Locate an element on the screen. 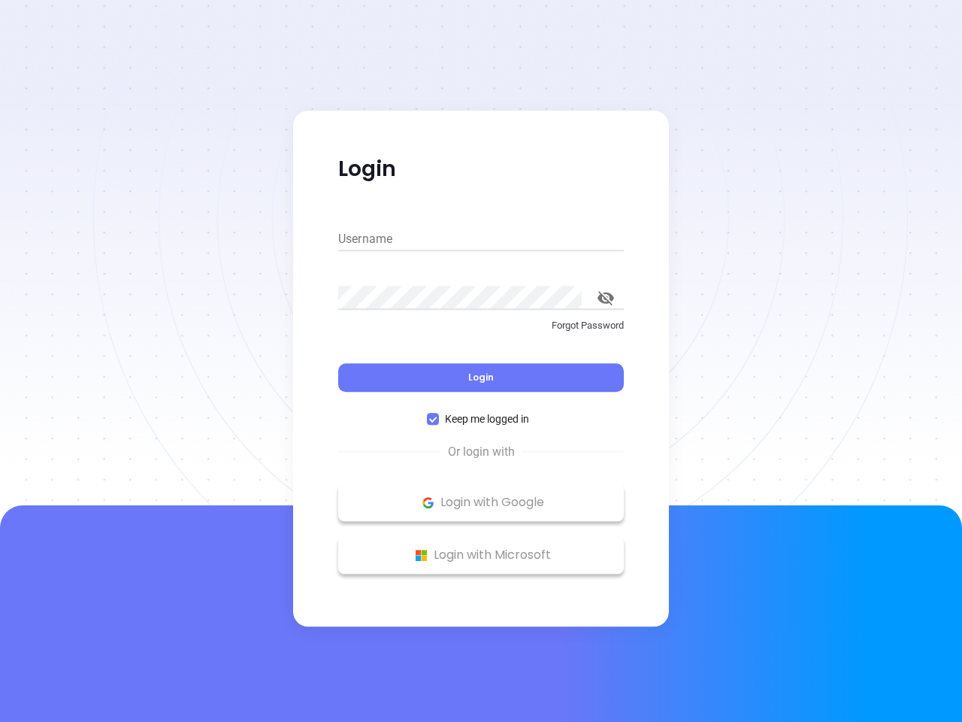 This screenshot has width=962, height=722. button: Google Logo Login with Google is located at coordinates (481, 502).